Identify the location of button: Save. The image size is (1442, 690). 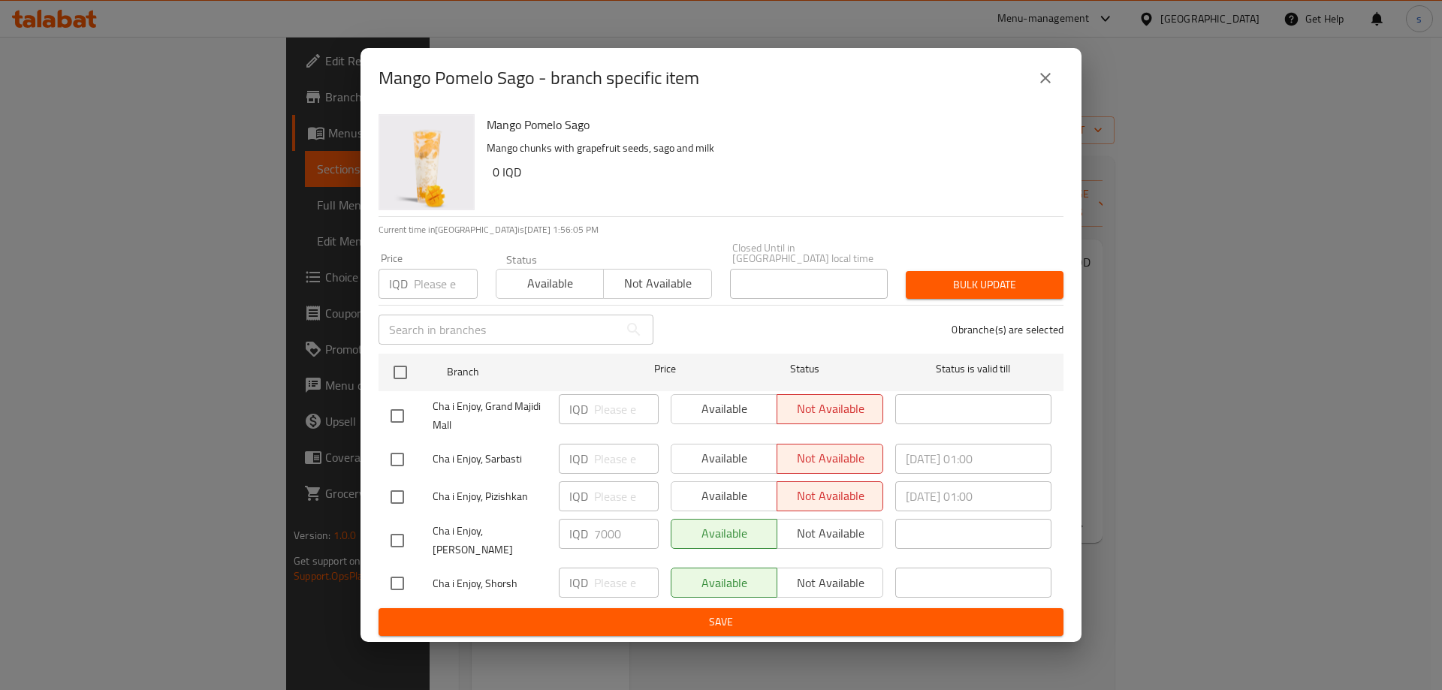
(721, 622).